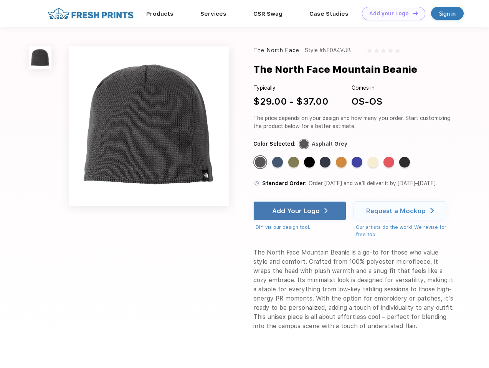 This screenshot has height=368, width=489. What do you see at coordinates (309, 162) in the screenshot?
I see `div: TNF Black` at bounding box center [309, 162].